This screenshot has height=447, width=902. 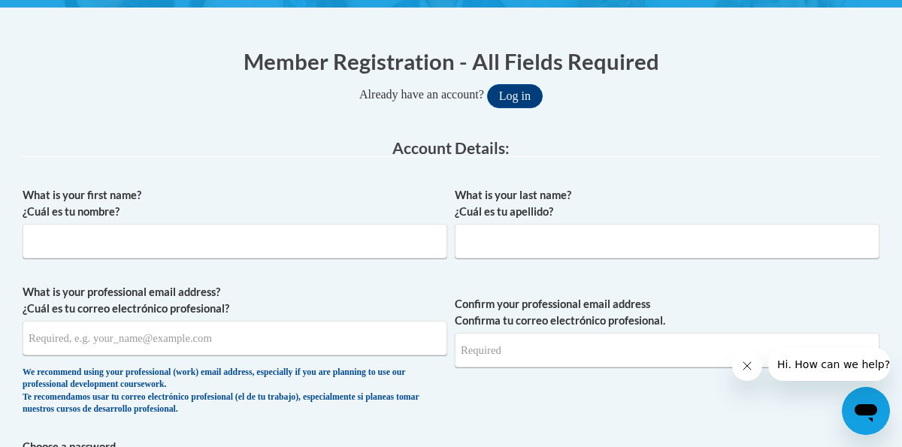 What do you see at coordinates (451, 61) in the screenshot?
I see `h1: Member Registration - All Fields Required` at bounding box center [451, 61].